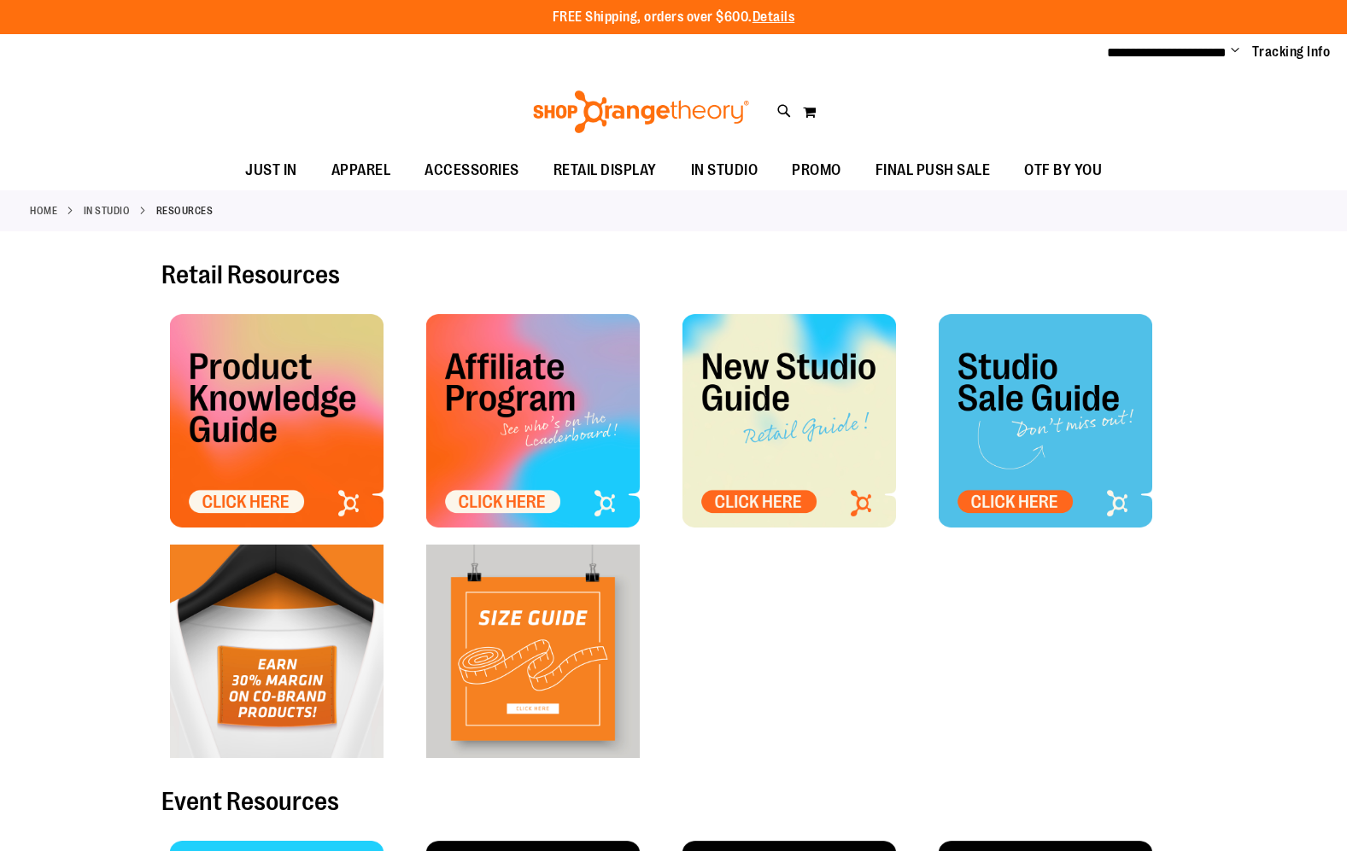  Describe the element at coordinates (1045, 421) in the screenshot. I see `img: OTF - Studio Sale Tile` at that location.